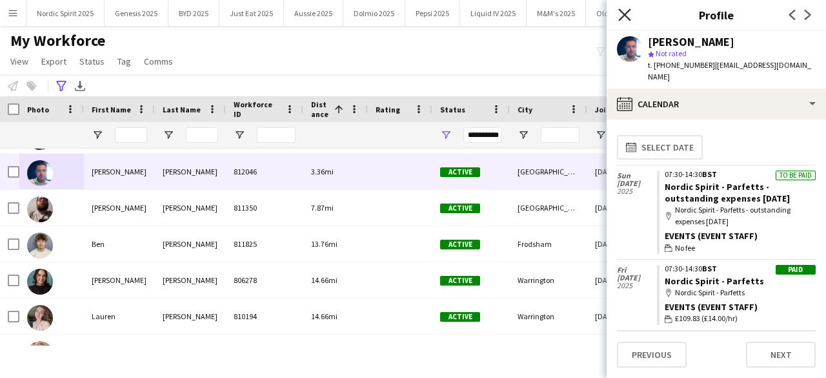 Image resolution: width=826 pixels, height=378 pixels. What do you see at coordinates (181, 109) in the screenshot?
I see `span: Last Name` at bounding box center [181, 109].